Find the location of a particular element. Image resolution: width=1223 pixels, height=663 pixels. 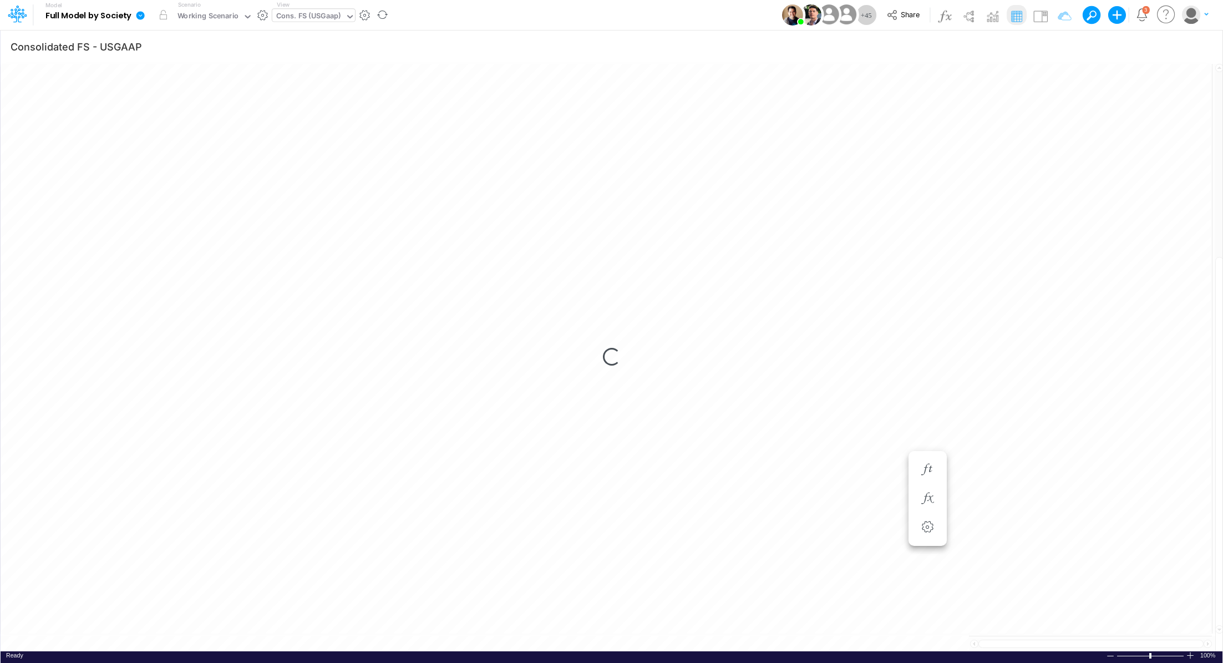

div: In Ready mode is located at coordinates (14, 655).